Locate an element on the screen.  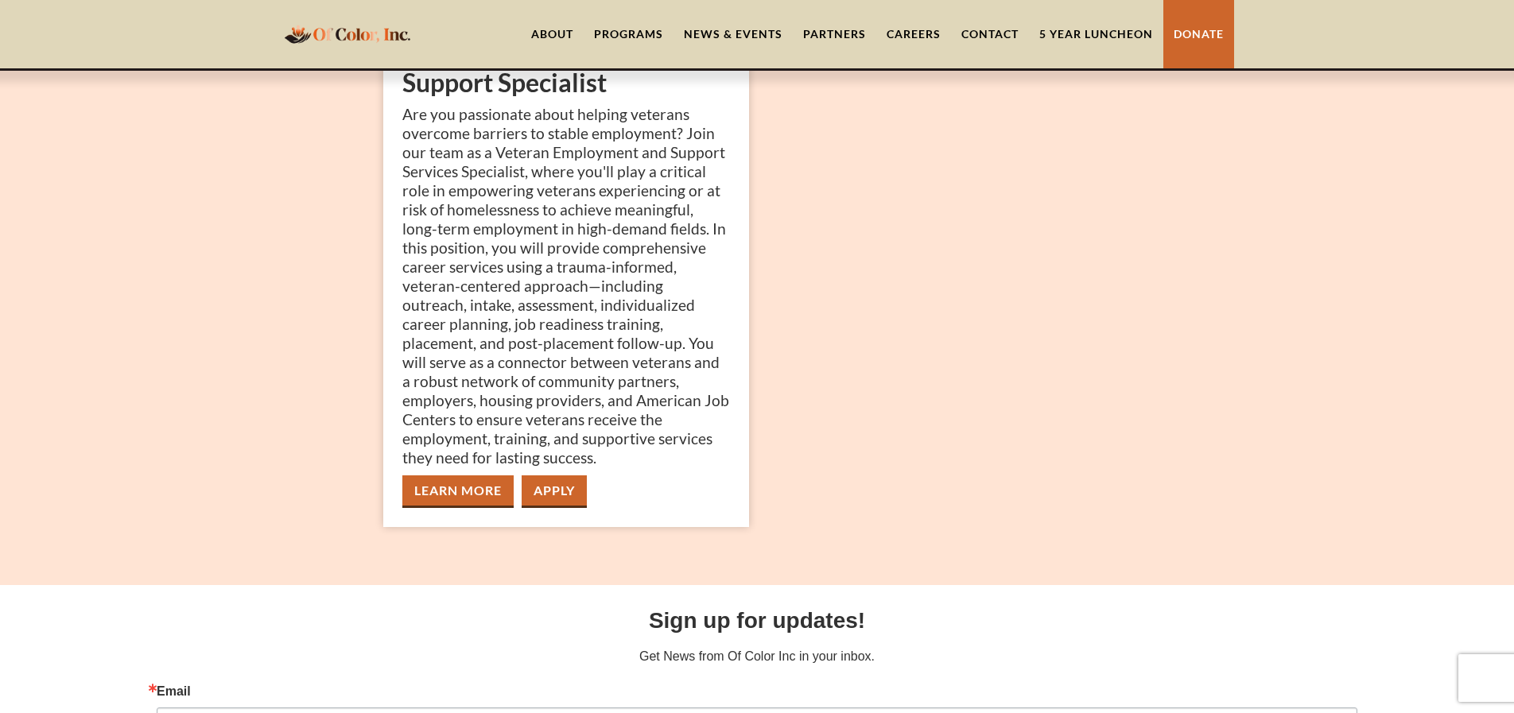
div: Programs is located at coordinates (628, 34).